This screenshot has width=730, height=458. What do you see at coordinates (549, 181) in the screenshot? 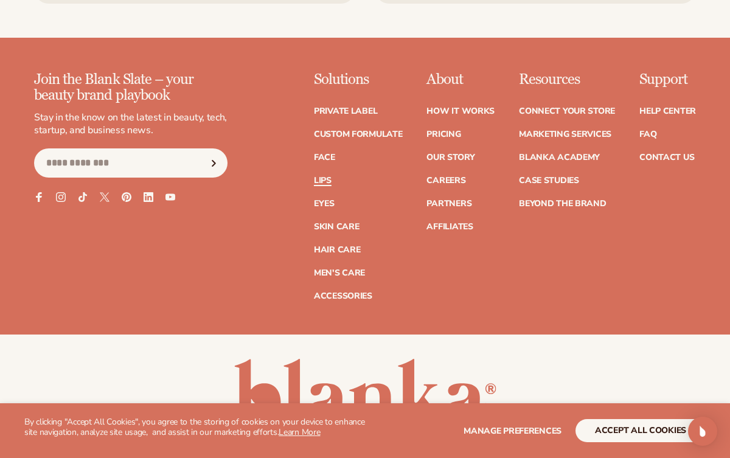
I see `a: Case Studies` at bounding box center [549, 181].